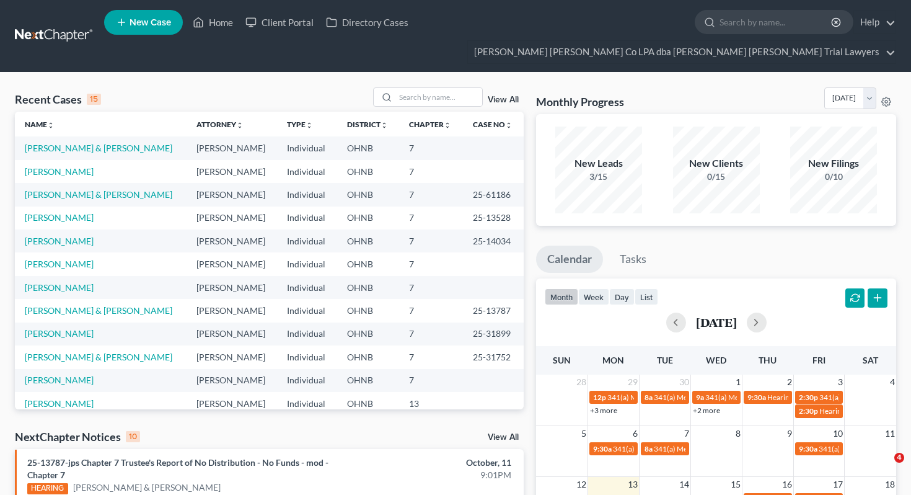 This screenshot has width=911, height=495. What do you see at coordinates (178, 468) in the screenshot?
I see `a: 25-13787-jps Chapter 7 Trustee's Report of No Distribution - No Funds - mod - Chapter 7` at bounding box center [178, 468].